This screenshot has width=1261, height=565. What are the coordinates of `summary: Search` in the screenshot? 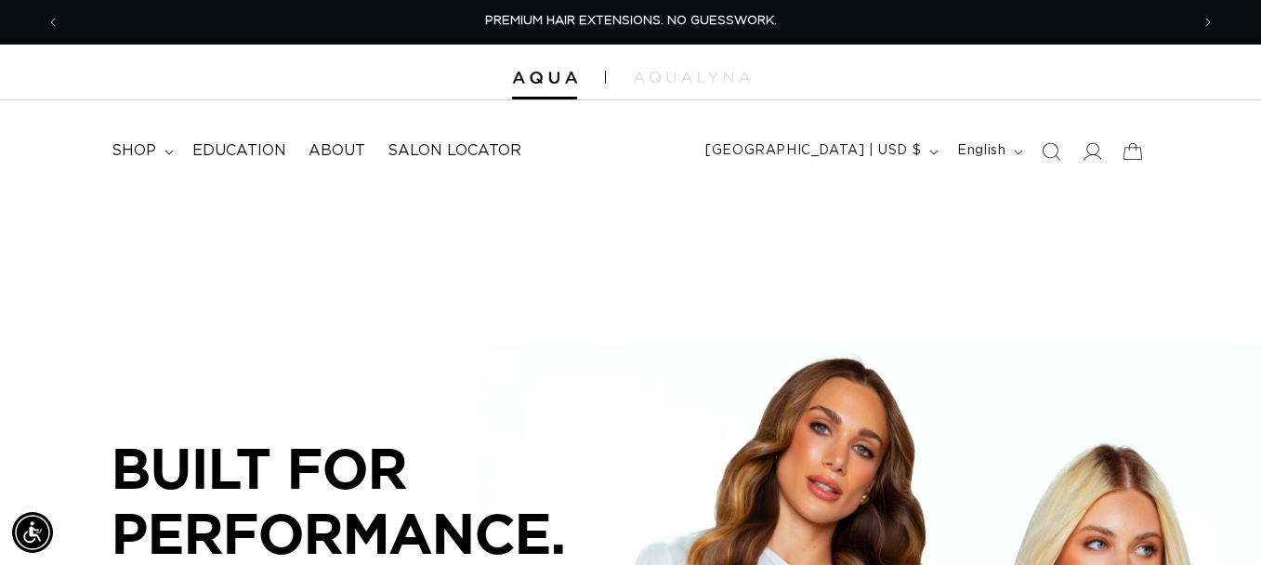 It's located at (1051, 151).